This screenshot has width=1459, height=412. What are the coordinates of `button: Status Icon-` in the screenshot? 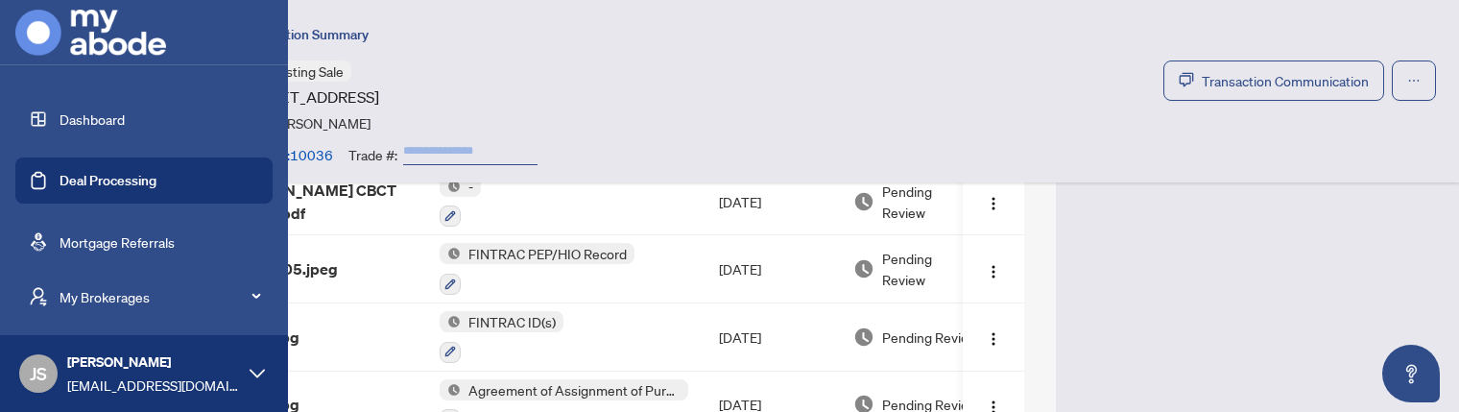 It's located at (460, 202).